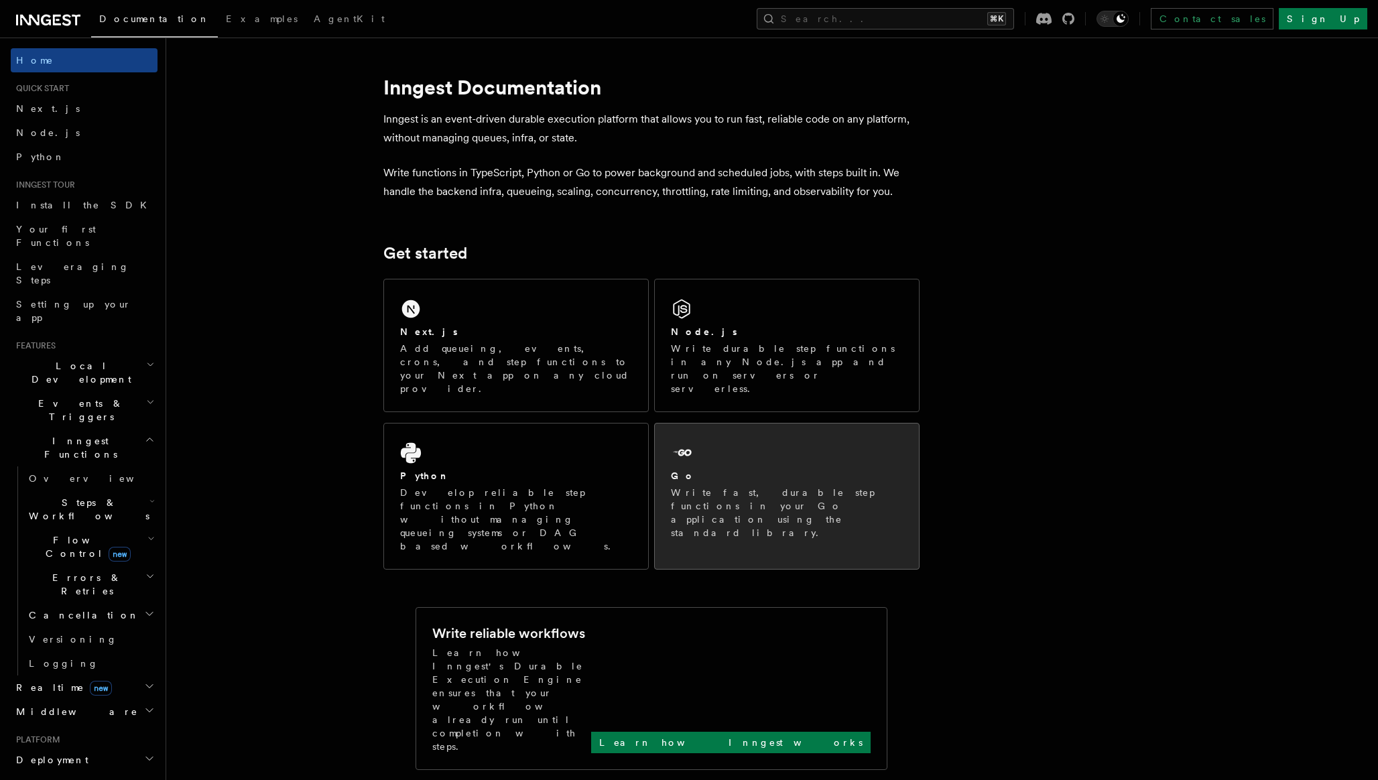  What do you see at coordinates (261, 19) in the screenshot?
I see `span: Examples` at bounding box center [261, 19].